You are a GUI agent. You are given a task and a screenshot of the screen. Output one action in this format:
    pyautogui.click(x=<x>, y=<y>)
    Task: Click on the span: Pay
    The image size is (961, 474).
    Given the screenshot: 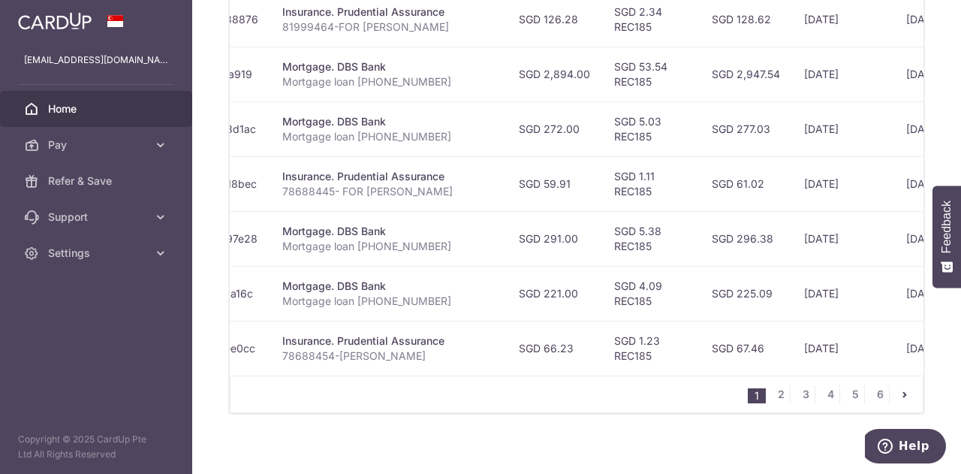 What is the action you would take?
    pyautogui.click(x=98, y=145)
    